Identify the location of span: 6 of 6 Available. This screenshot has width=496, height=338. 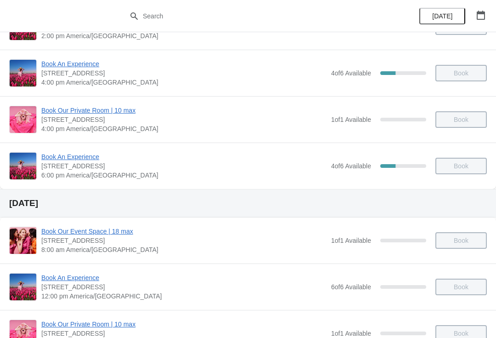
(351, 287).